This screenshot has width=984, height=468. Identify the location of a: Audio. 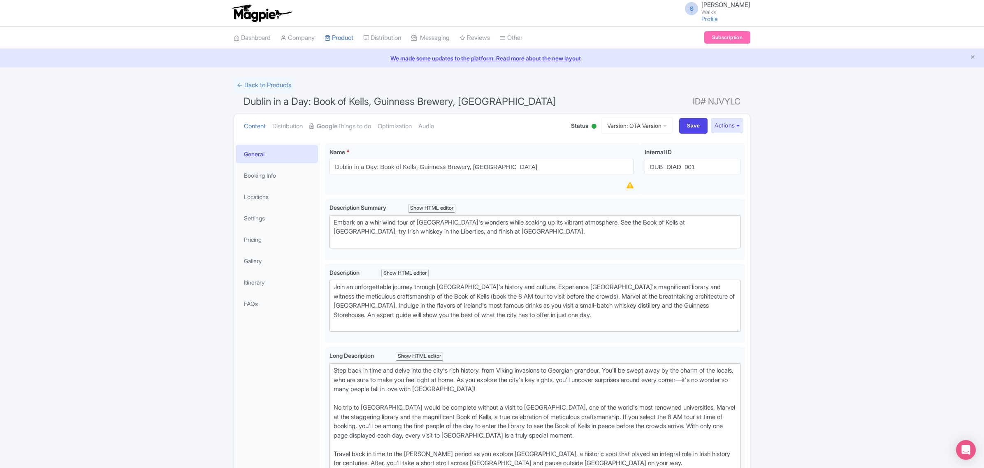
(426, 126).